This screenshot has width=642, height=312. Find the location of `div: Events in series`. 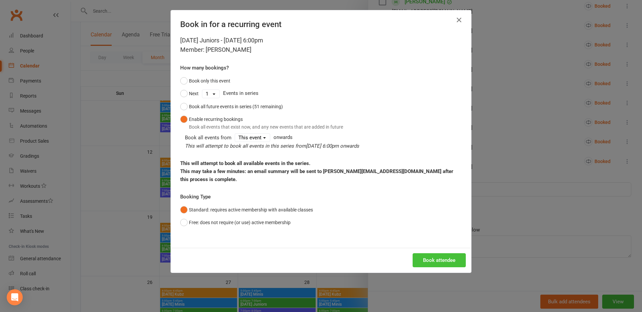

div: Events in series is located at coordinates (321, 94).